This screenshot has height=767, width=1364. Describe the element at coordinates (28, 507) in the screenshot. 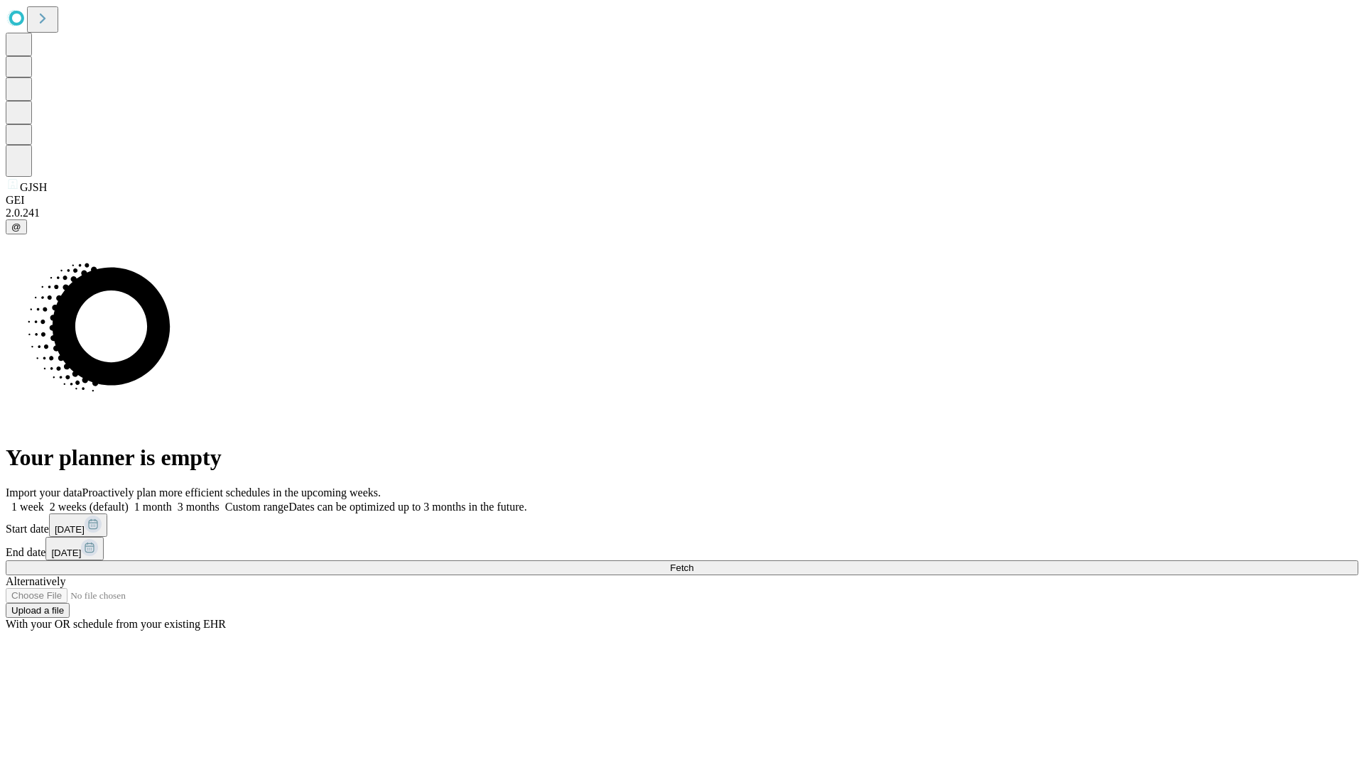

I see `span: 1 week` at that location.